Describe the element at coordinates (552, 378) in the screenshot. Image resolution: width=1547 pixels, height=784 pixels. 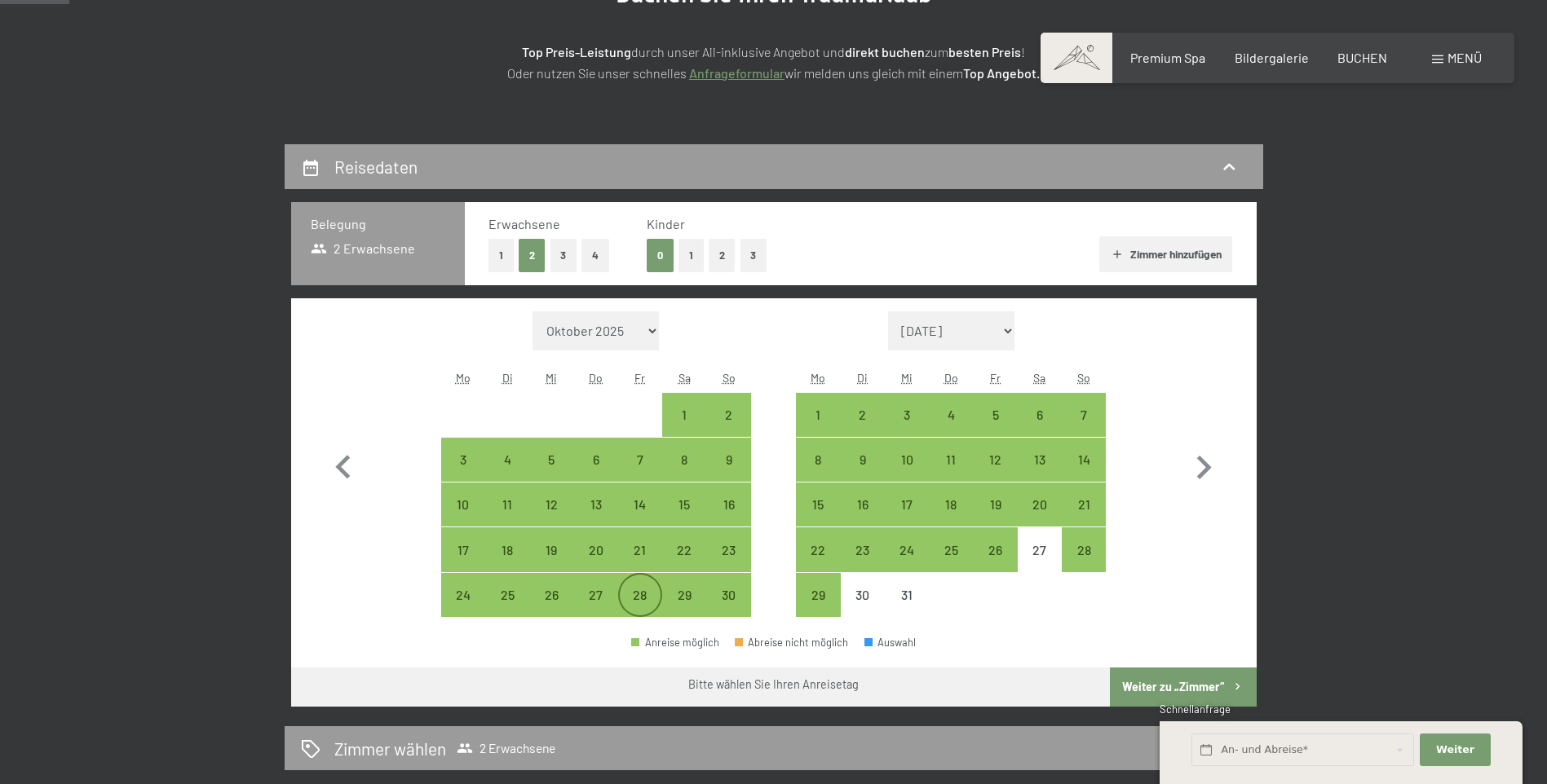
I see `abbr: Mittwoch` at that location.